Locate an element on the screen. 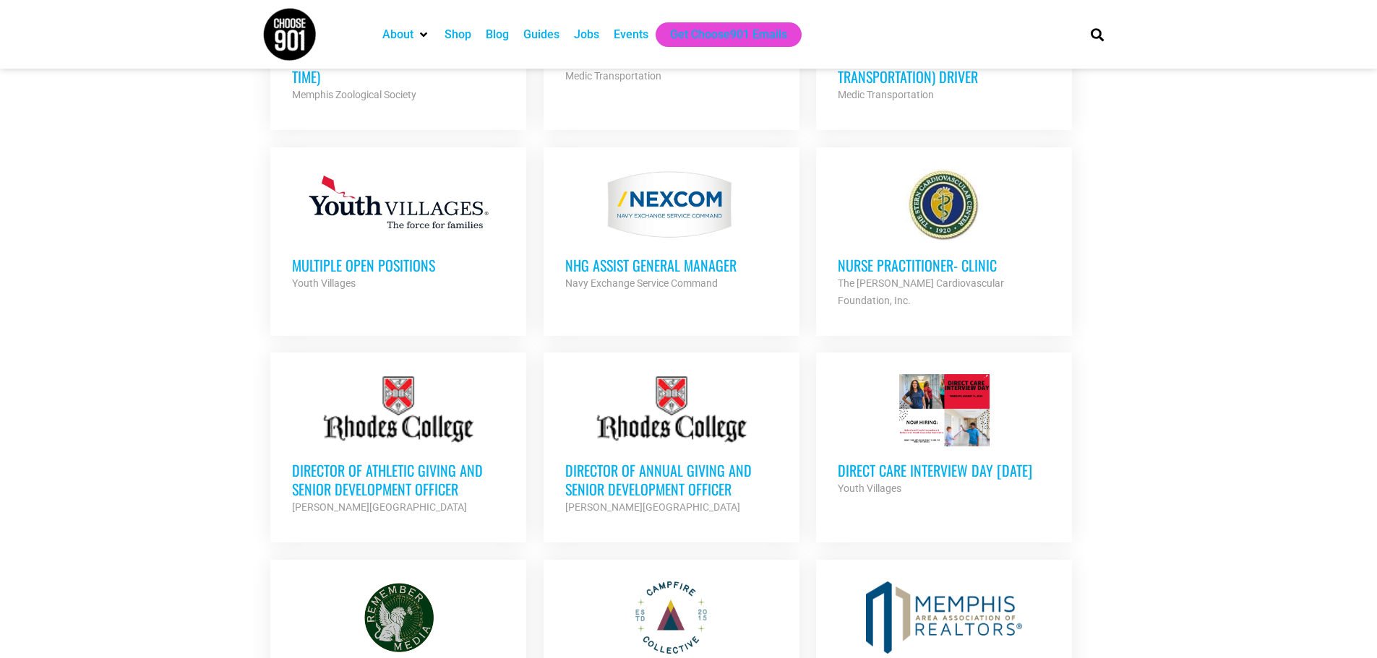 The image size is (1377, 658). div: Get Choose901 Emails is located at coordinates (729, 35).